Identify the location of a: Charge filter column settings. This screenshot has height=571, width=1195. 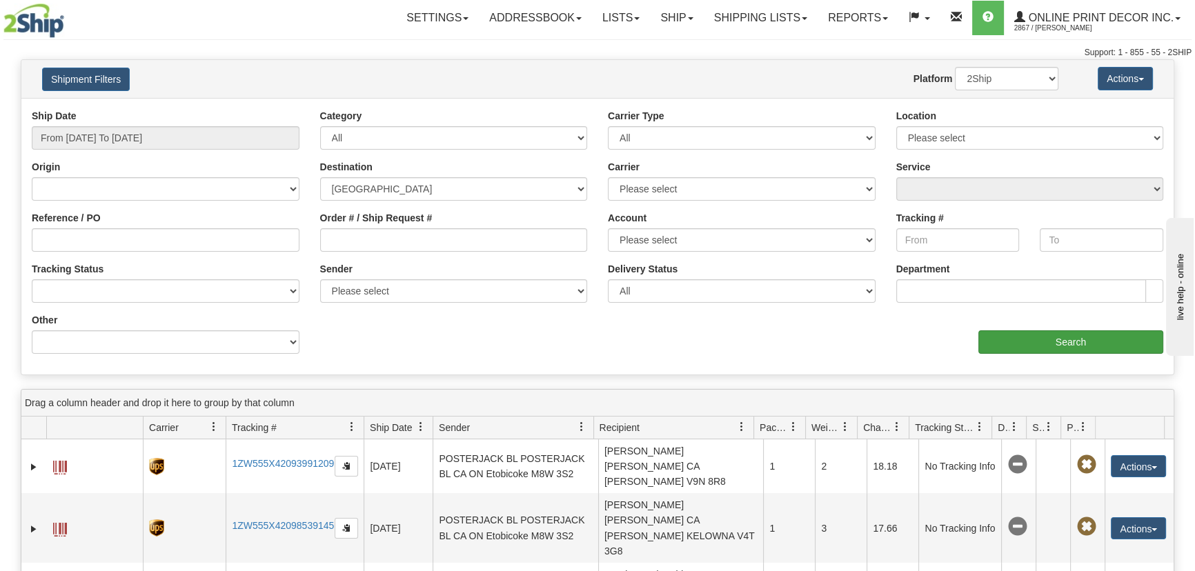
(897, 427).